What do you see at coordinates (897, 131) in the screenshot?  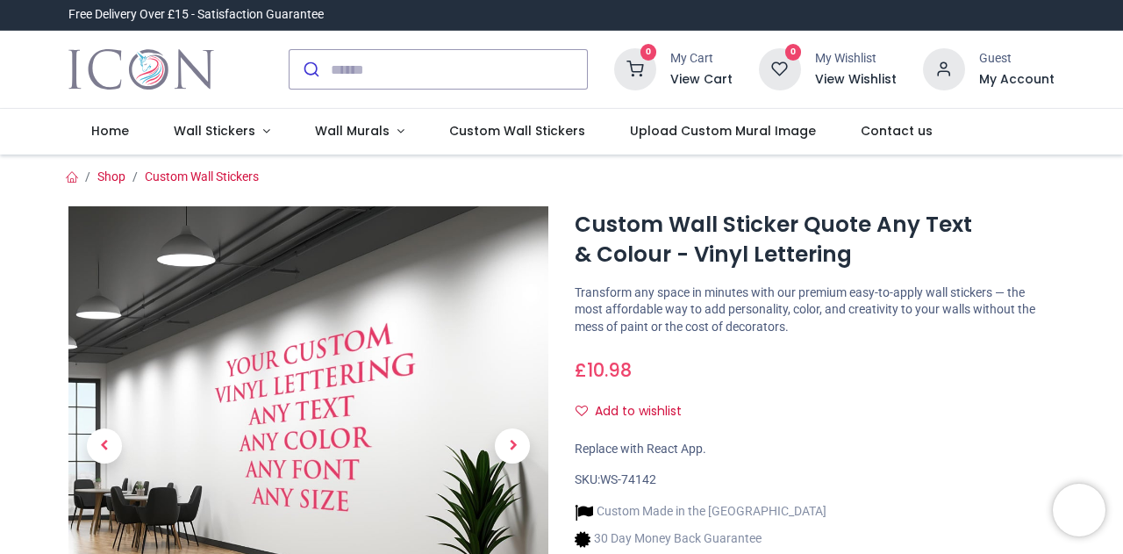 I see `span: Contact us` at bounding box center [897, 131].